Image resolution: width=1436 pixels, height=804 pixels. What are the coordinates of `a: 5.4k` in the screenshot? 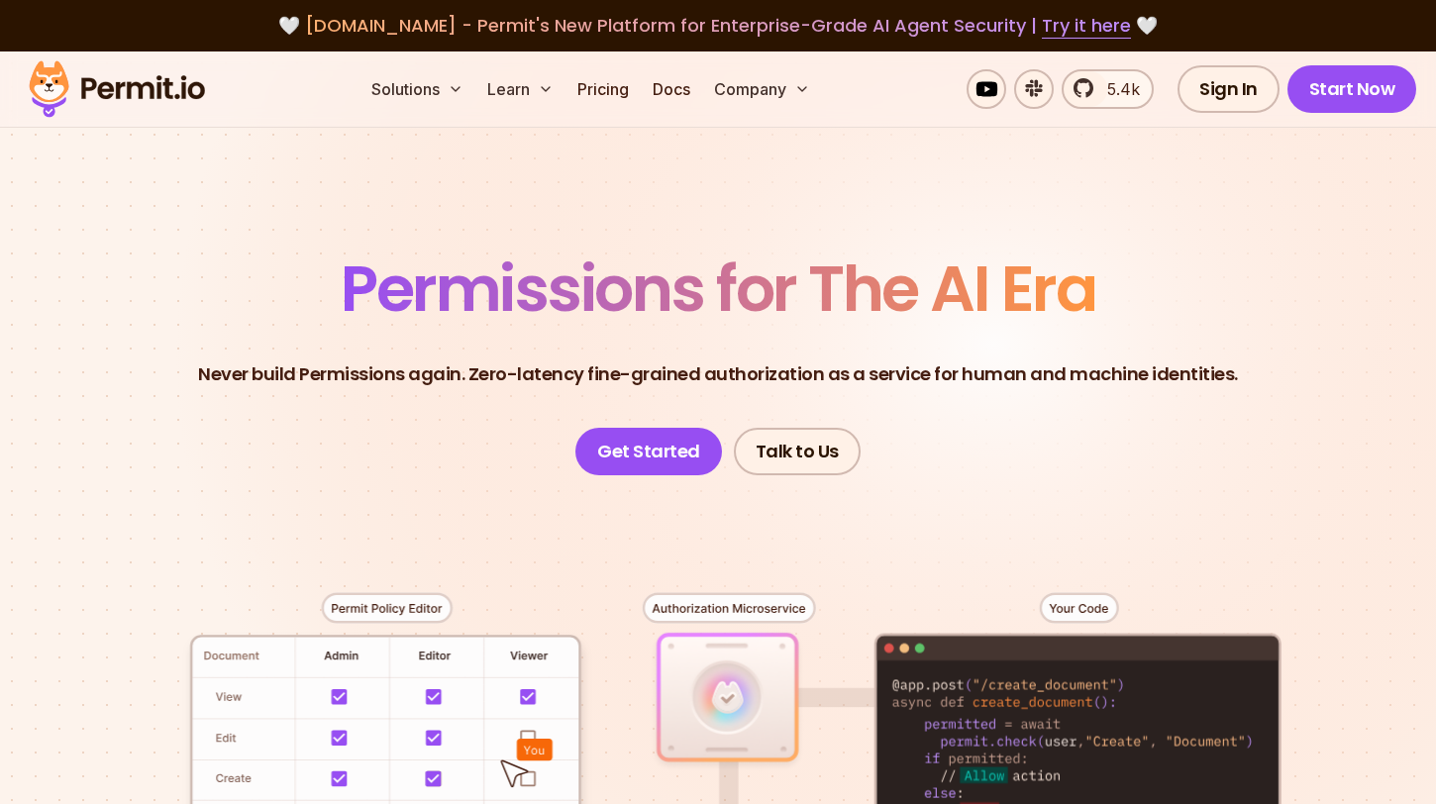 It's located at (1107, 89).